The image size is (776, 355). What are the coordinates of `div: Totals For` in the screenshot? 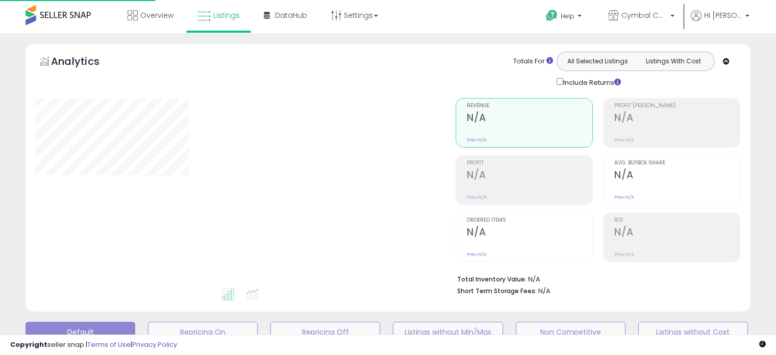 It's located at (533, 61).